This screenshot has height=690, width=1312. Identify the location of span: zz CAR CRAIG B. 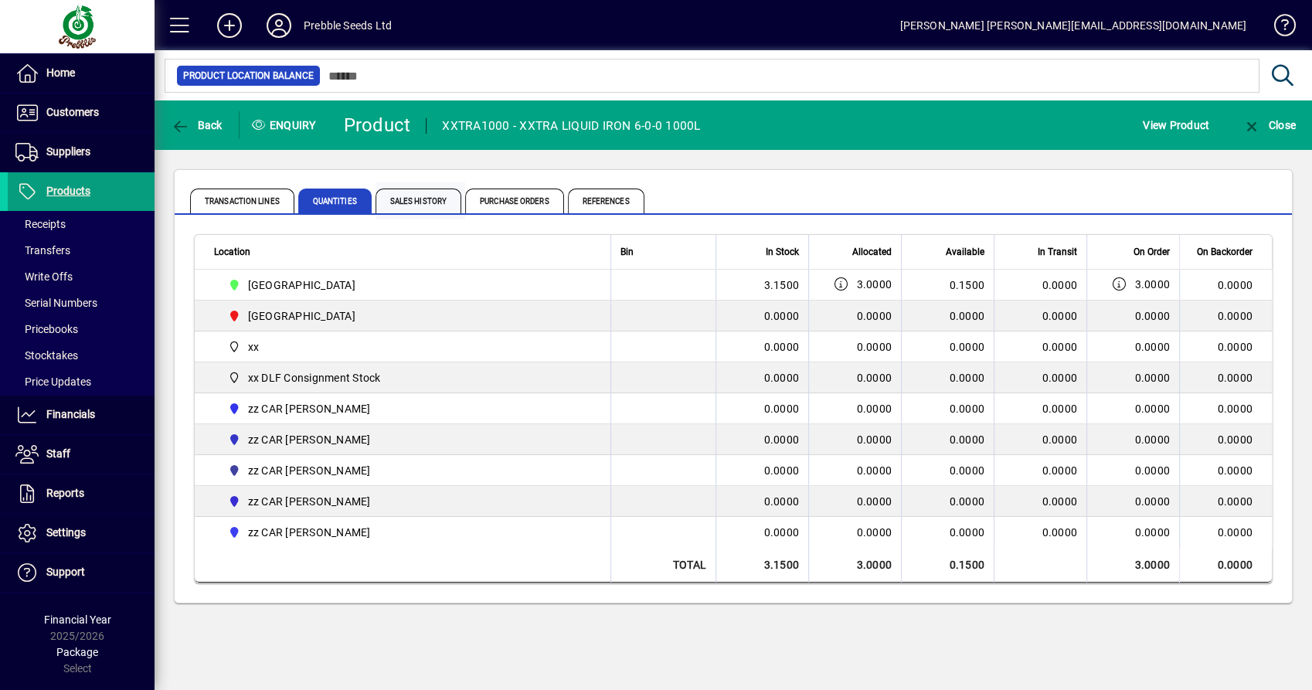
(407, 440).